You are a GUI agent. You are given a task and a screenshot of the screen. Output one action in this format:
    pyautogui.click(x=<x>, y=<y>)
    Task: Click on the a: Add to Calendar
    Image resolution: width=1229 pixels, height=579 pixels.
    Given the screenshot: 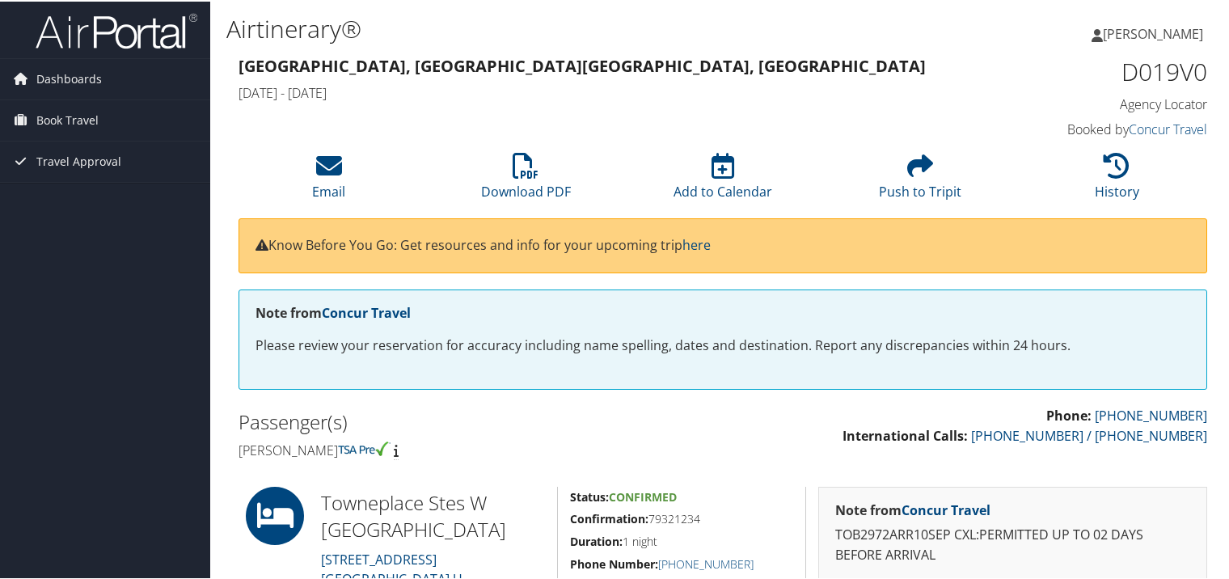 What is the action you would take?
    pyautogui.click(x=723, y=180)
    